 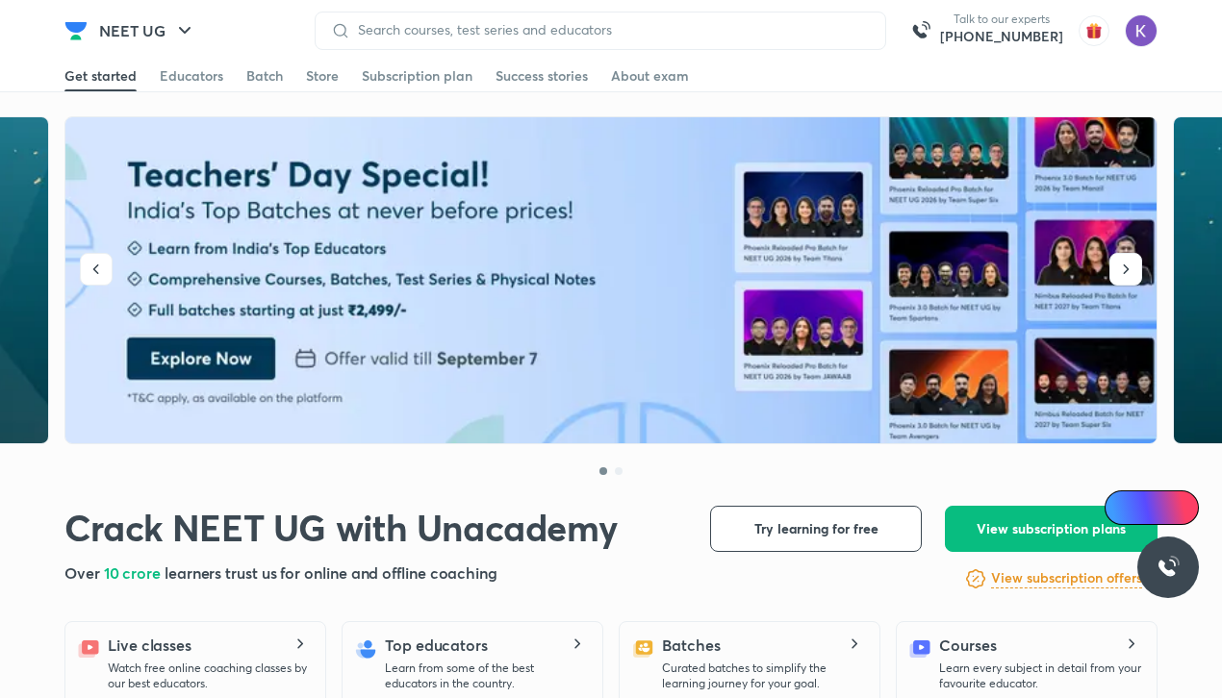 I want to click on a: Get started, so click(x=100, y=76).